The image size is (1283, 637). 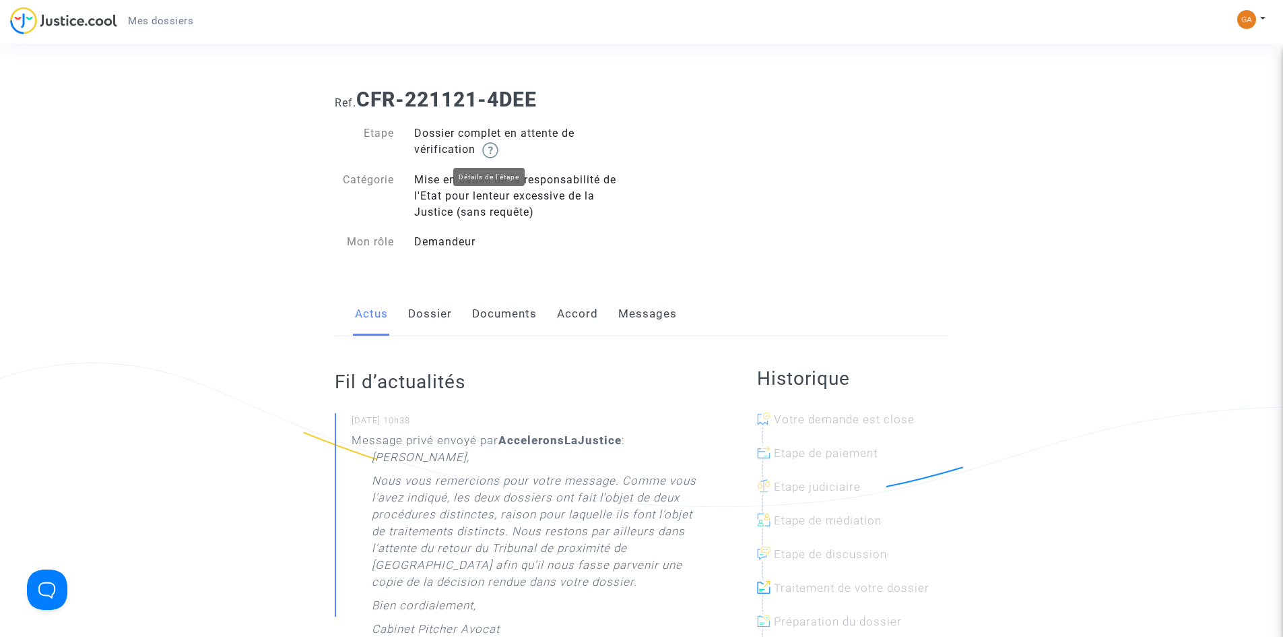 What do you see at coordinates (160, 21) in the screenshot?
I see `a: Mes dossiers` at bounding box center [160, 21].